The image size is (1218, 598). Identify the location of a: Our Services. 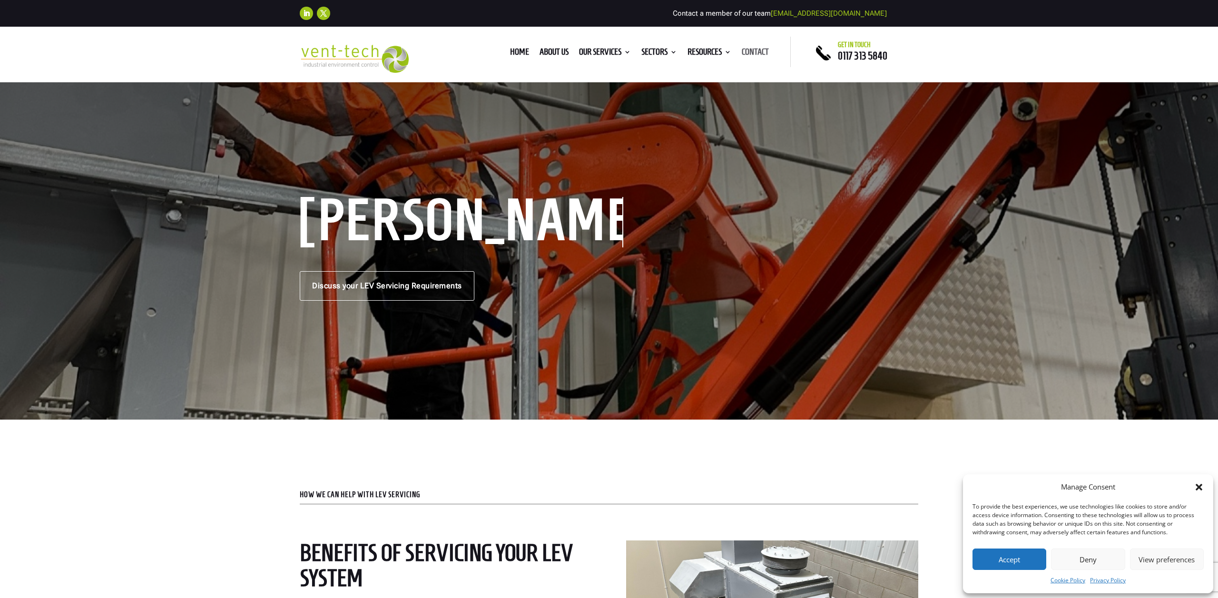
(605, 54).